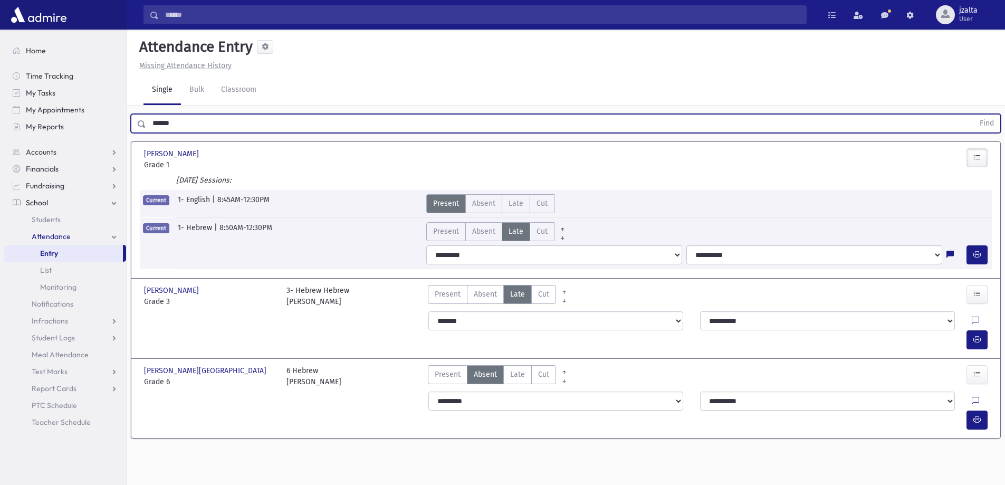 The width and height of the screenshot is (1005, 485). Describe the element at coordinates (37, 203) in the screenshot. I see `span: School` at that location.